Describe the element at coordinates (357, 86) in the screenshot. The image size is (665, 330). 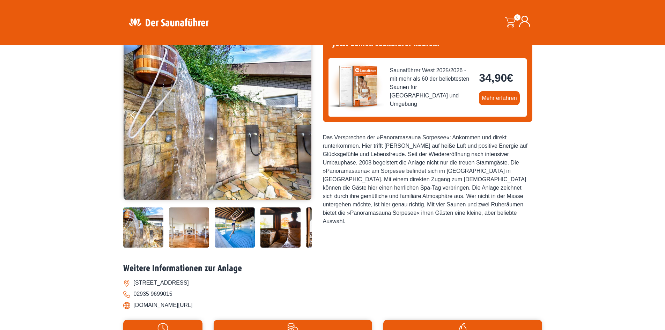
I see `img: der-saunafuehrer-2025-west.jpg` at that location.